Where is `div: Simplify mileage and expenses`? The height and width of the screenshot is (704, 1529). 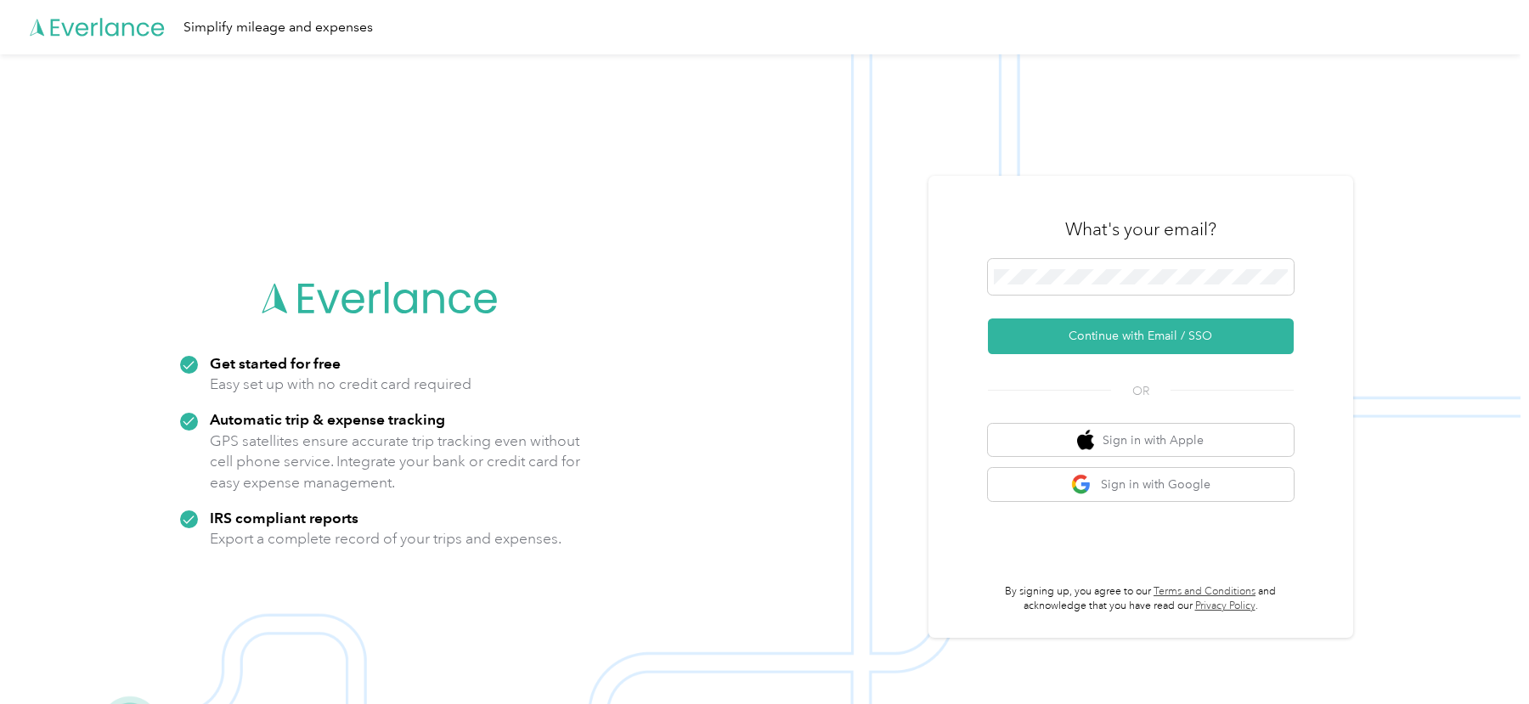
div: Simplify mileage and expenses is located at coordinates (278, 27).